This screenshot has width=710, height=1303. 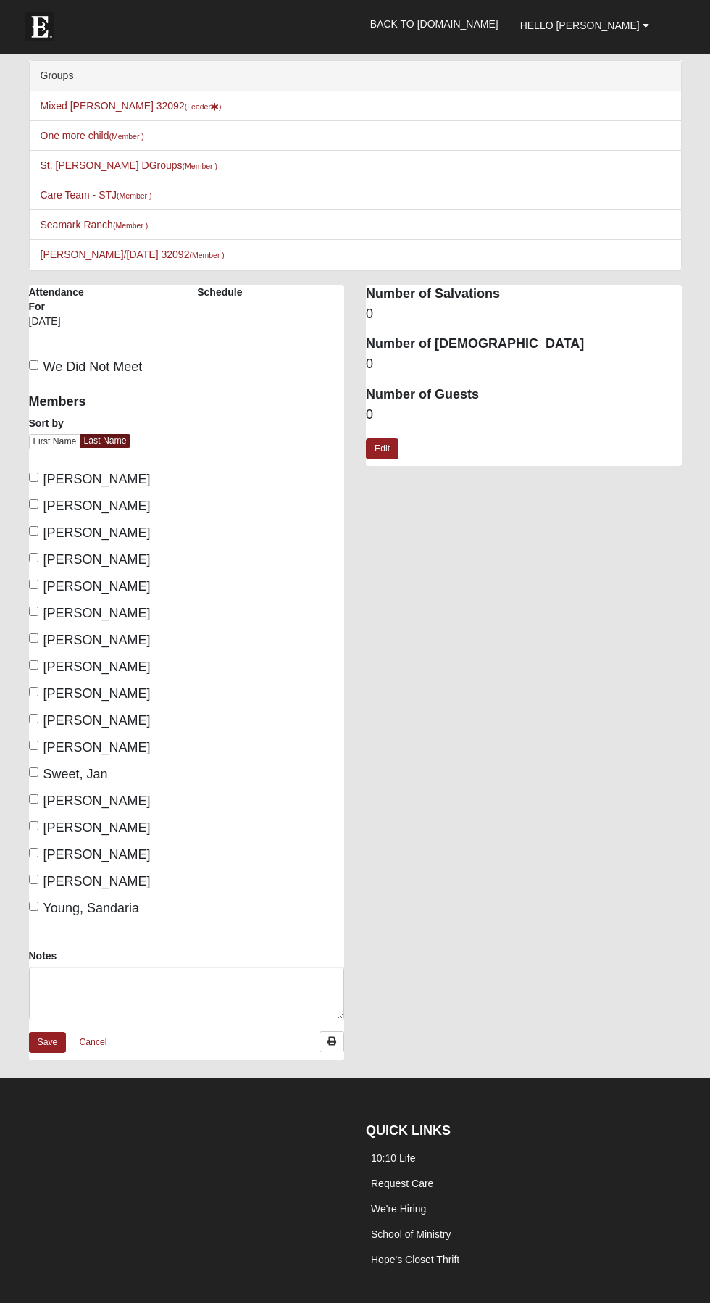 What do you see at coordinates (382, 449) in the screenshot?
I see `a: Edit` at bounding box center [382, 449].